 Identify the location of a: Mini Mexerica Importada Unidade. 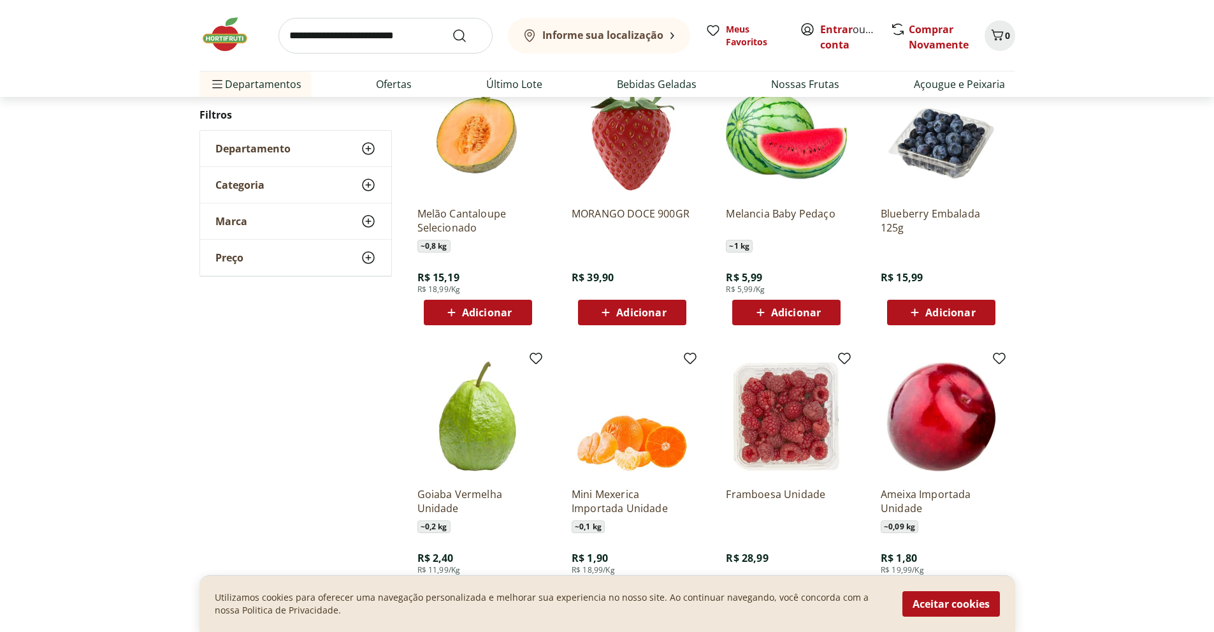
(632, 501).